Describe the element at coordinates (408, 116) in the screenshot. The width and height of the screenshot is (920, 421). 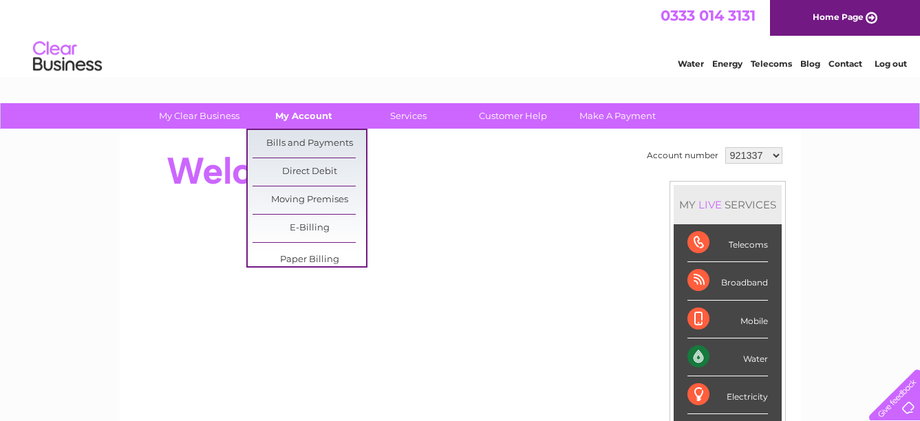
I see `a: Services` at that location.